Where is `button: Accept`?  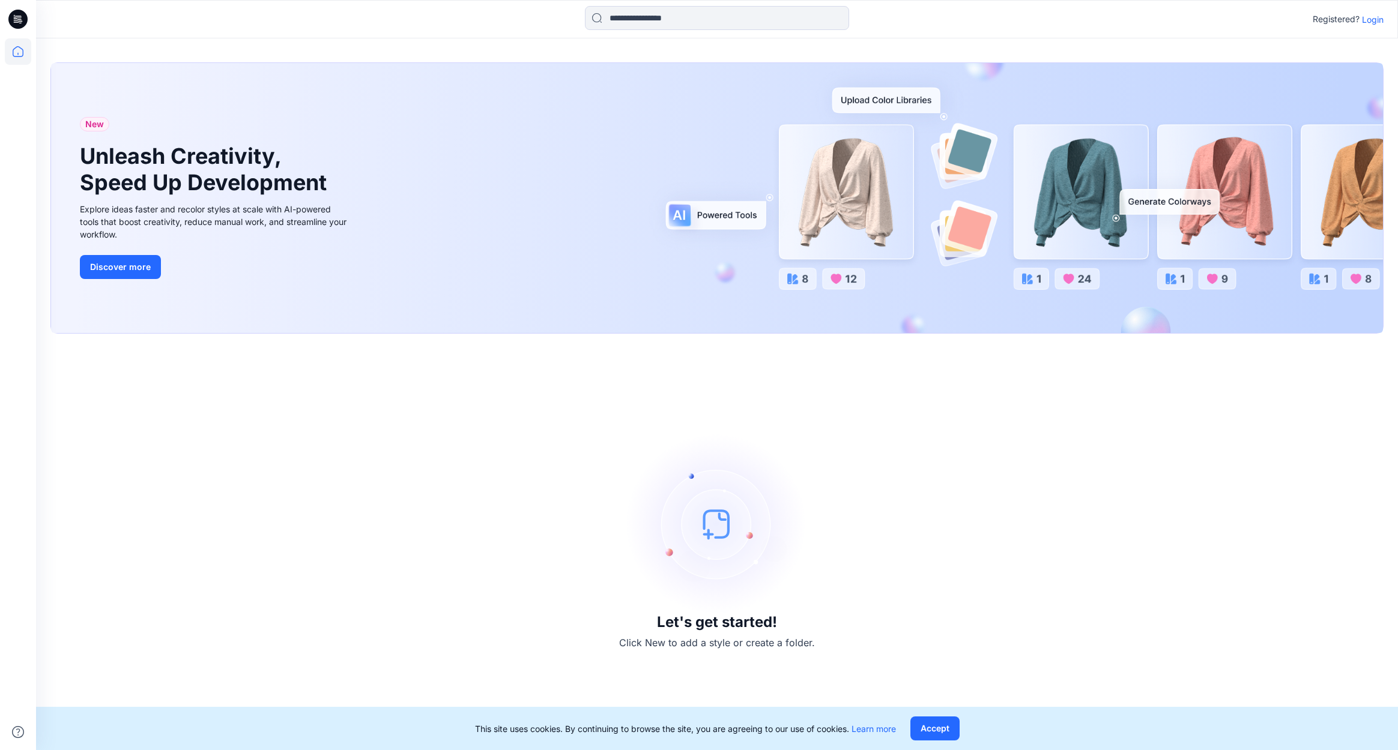 button: Accept is located at coordinates (935, 729).